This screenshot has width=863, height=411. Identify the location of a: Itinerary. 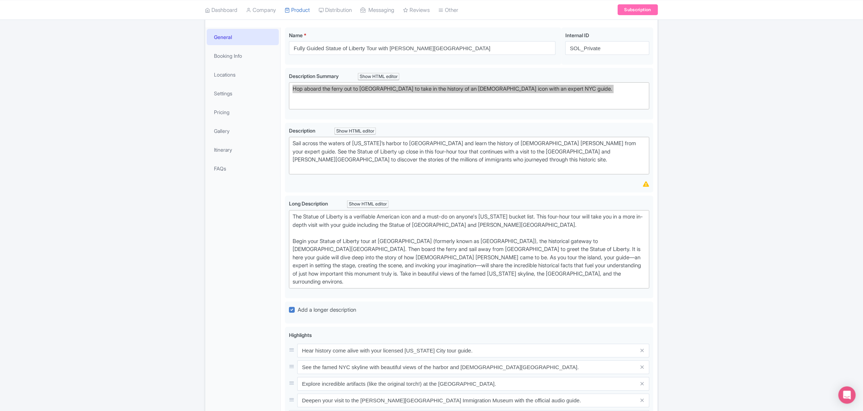
(243, 149).